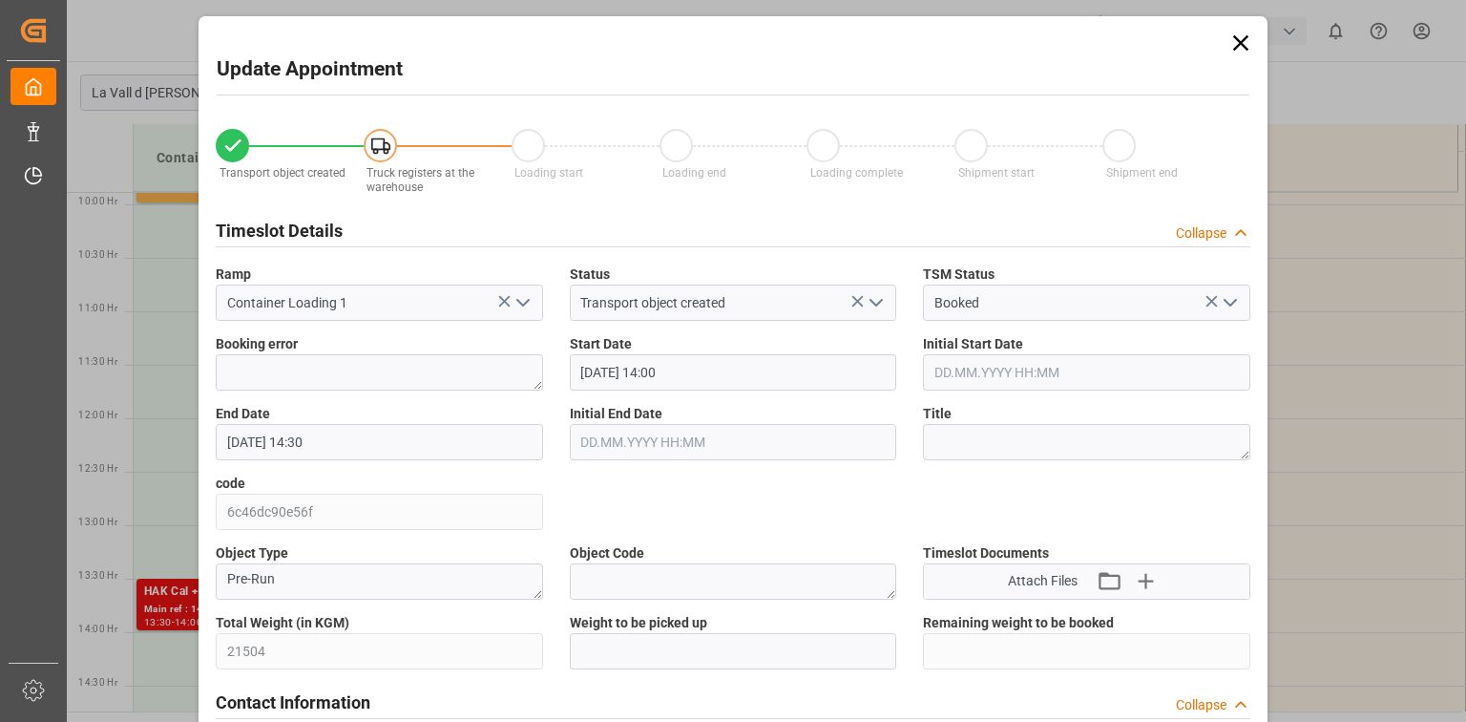 Image resolution: width=1466 pixels, height=722 pixels. Describe the element at coordinates (616, 413) in the screenshot. I see `span: Initial End Date` at that location.